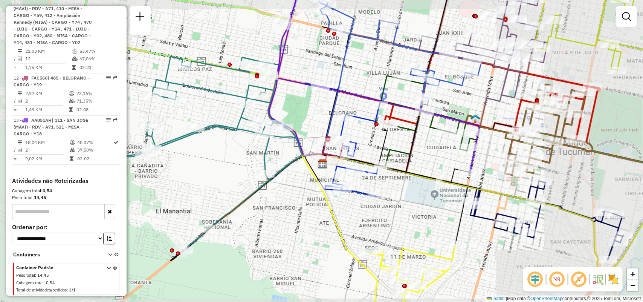  What do you see at coordinates (26, 275) in the screenshot?
I see `span: Peso total` at bounding box center [26, 275].